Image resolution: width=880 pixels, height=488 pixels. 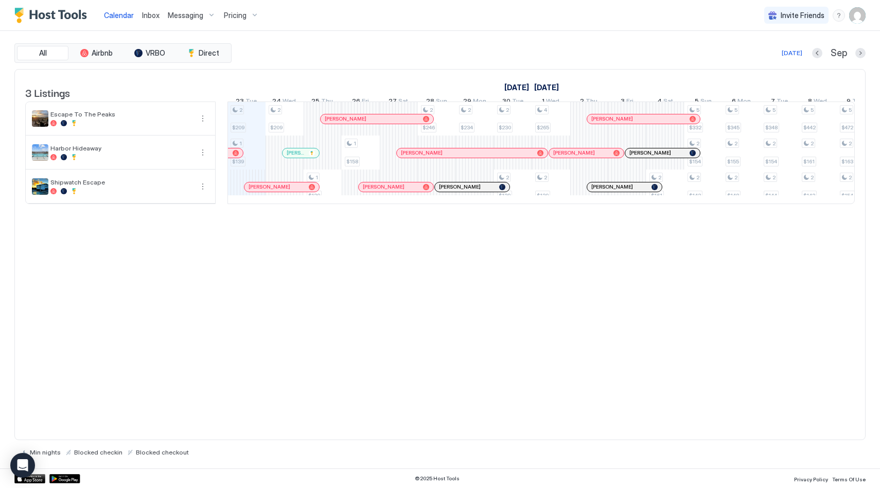 I want to click on a: Host Tools Logo, so click(x=53, y=15).